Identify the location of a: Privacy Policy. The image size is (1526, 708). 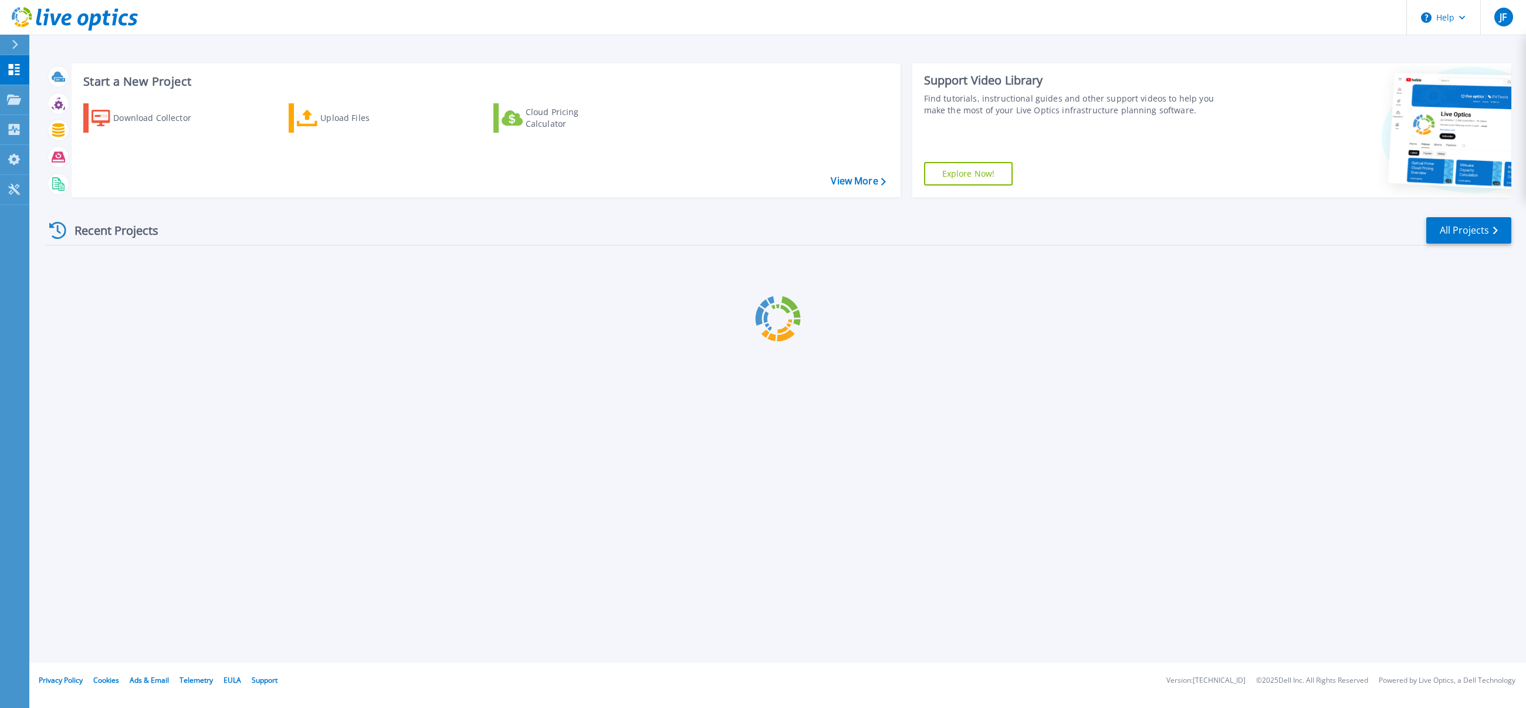
(60, 679).